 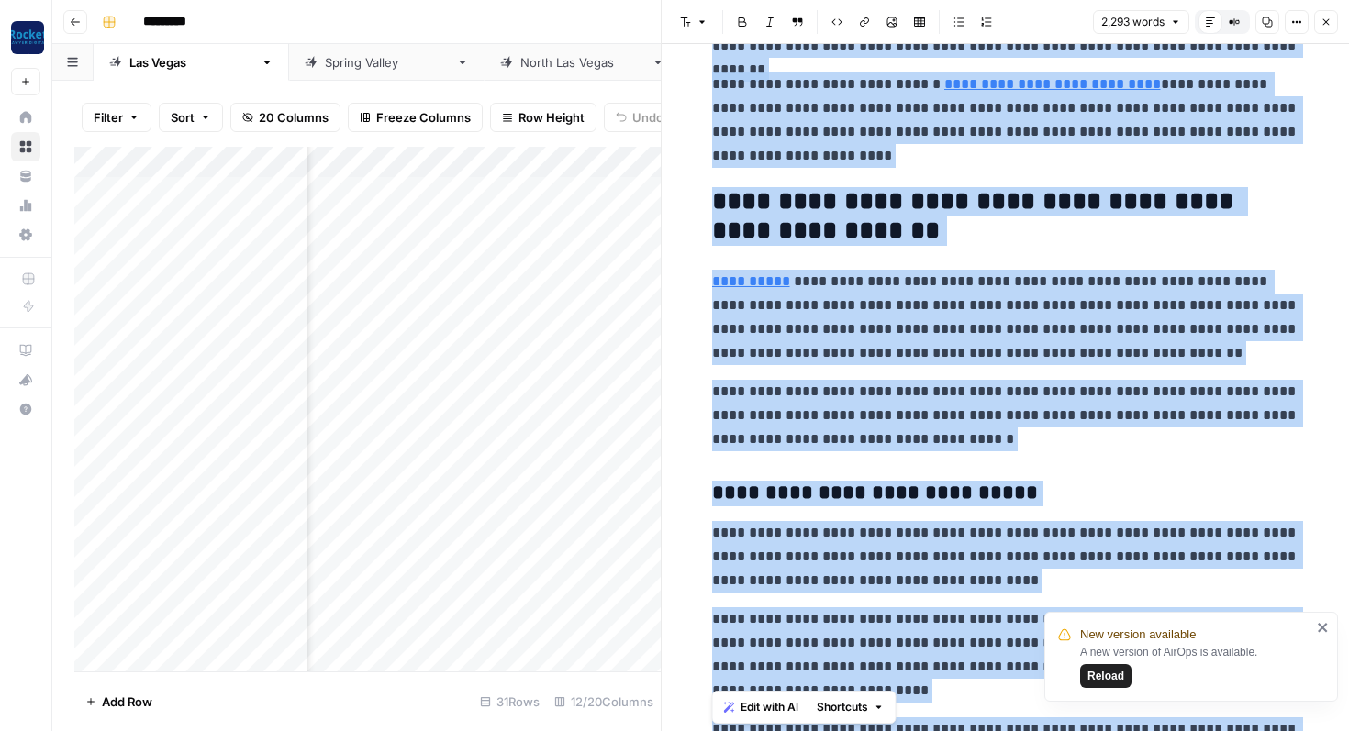 I want to click on div: 31 Rows, so click(x=509, y=702).